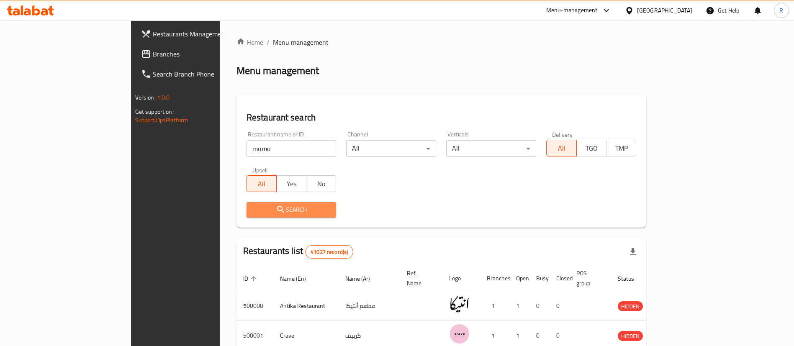 The width and height of the screenshot is (794, 346). I want to click on span: TGO, so click(592, 148).